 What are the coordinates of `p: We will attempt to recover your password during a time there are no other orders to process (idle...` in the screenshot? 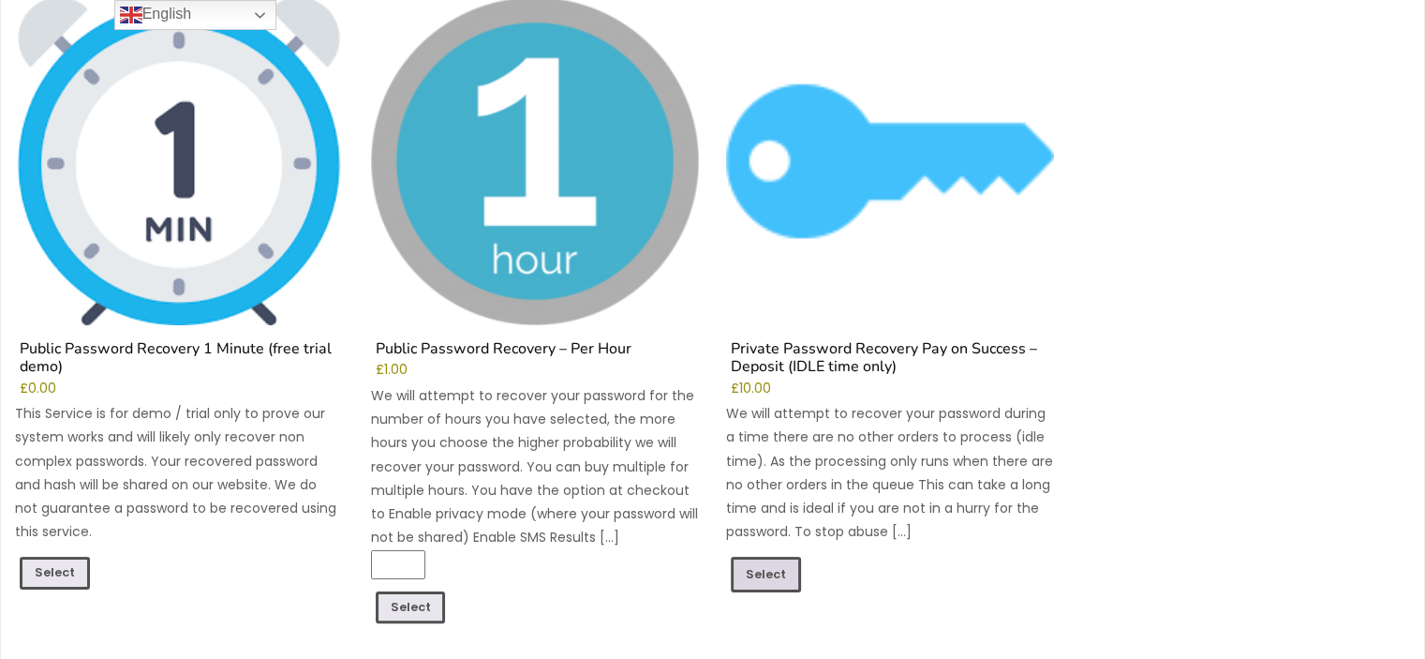 It's located at (890, 472).